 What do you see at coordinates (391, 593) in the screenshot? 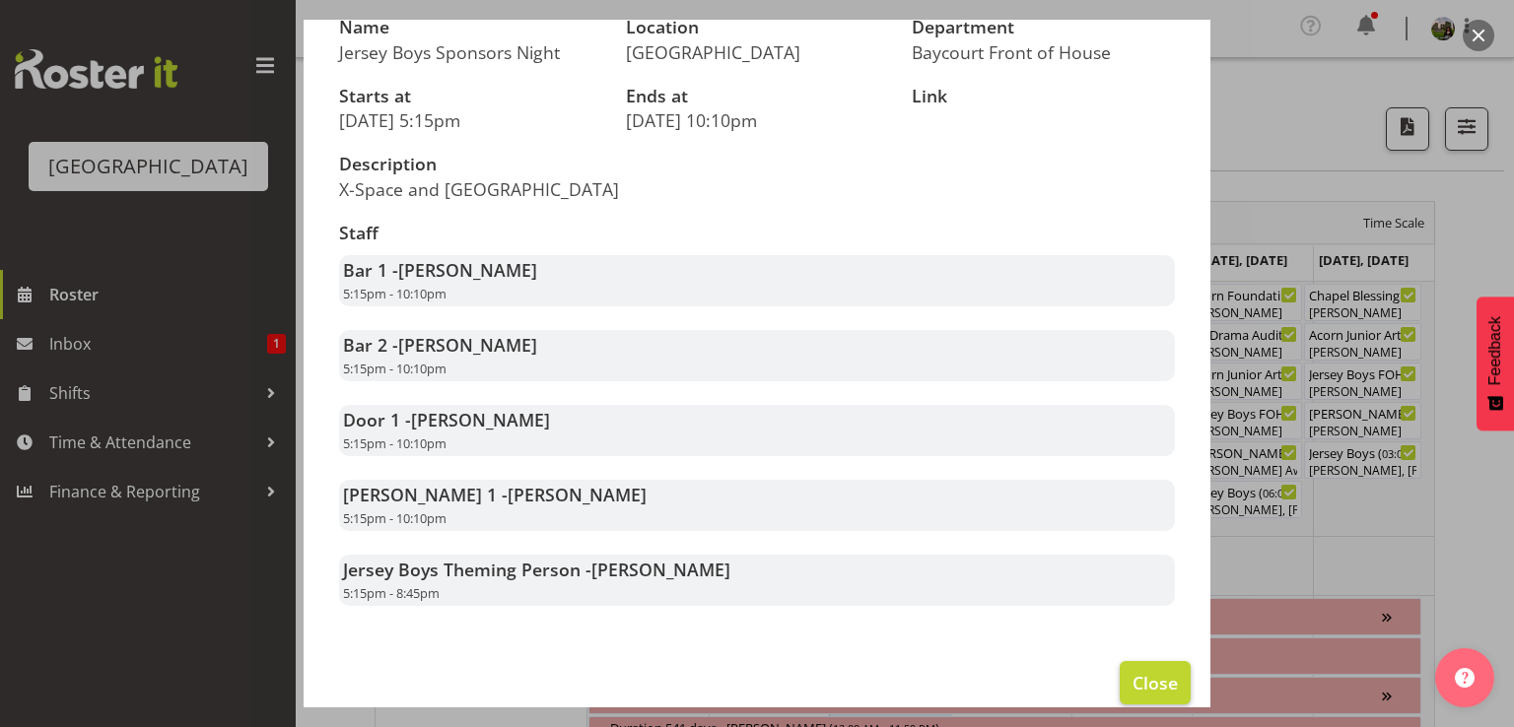
I see `span: 5:15pm - 8:45pm` at bounding box center [391, 593].